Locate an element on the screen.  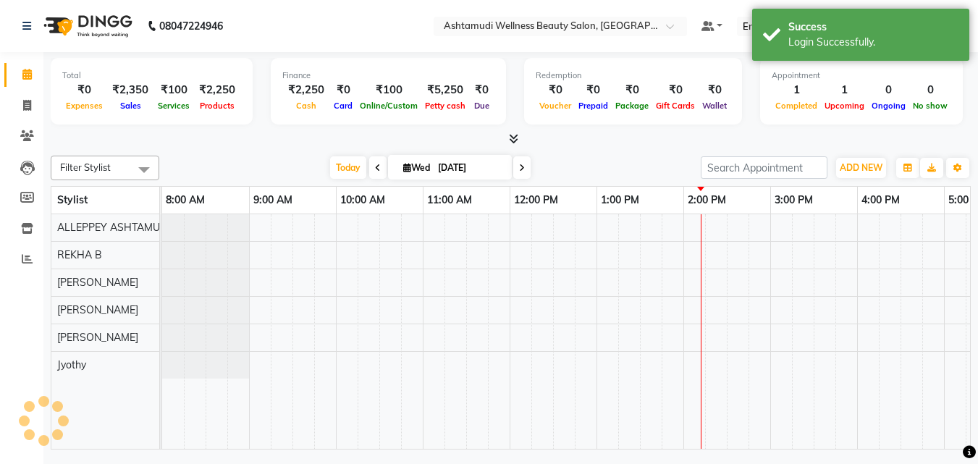
span: Due is located at coordinates (482, 106).